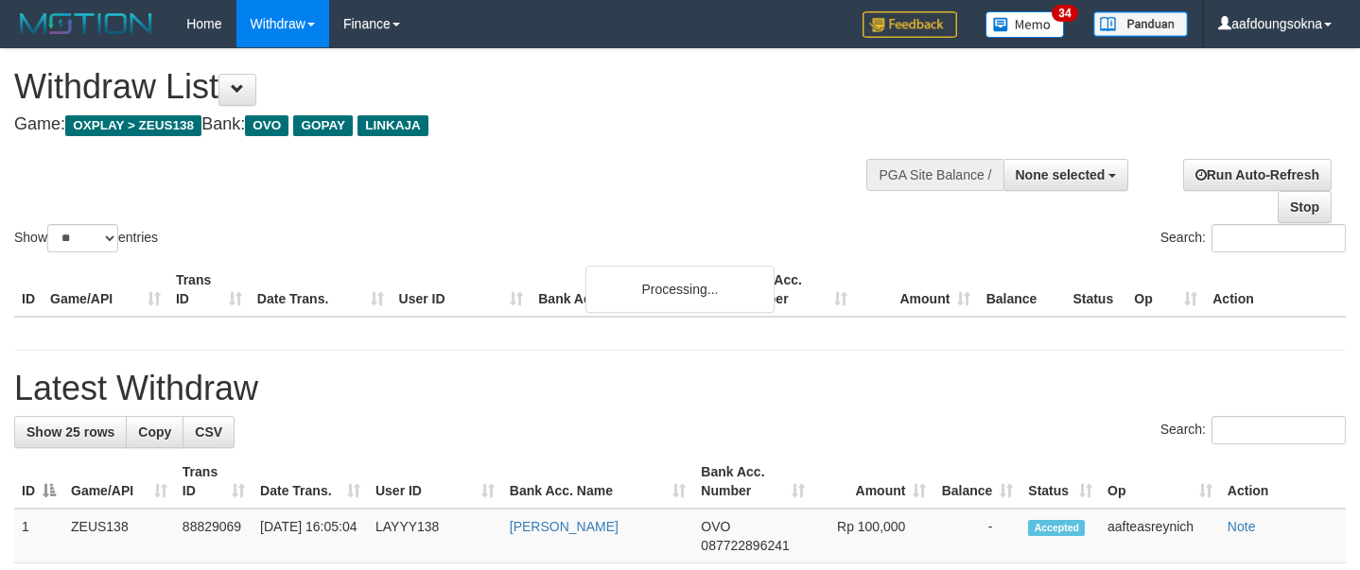  I want to click on th: Amount, so click(917, 289).